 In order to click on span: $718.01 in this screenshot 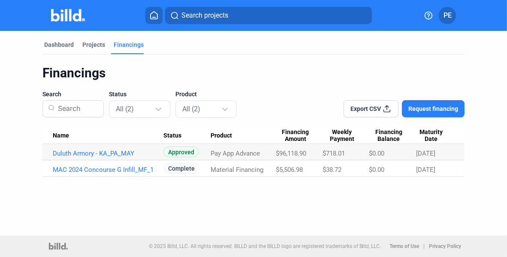, I will do `click(334, 153)`.